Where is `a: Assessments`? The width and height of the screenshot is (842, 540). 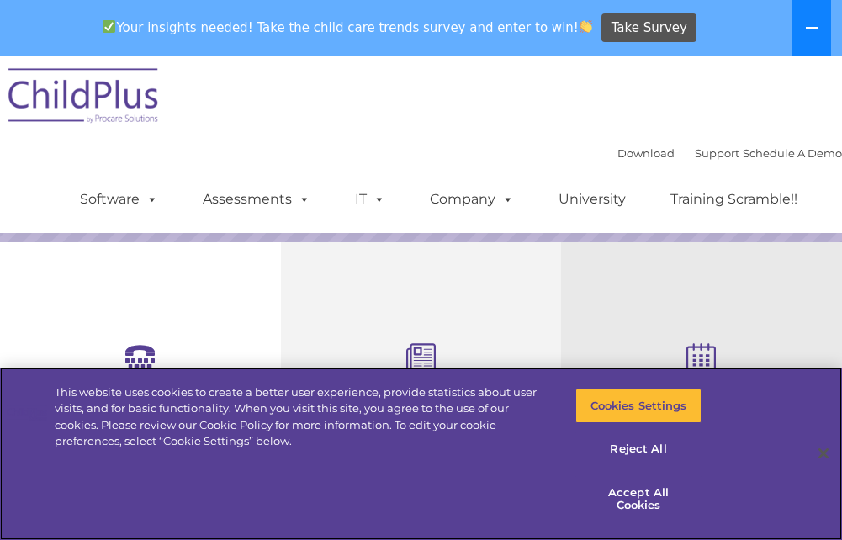 a: Assessments is located at coordinates (256, 199).